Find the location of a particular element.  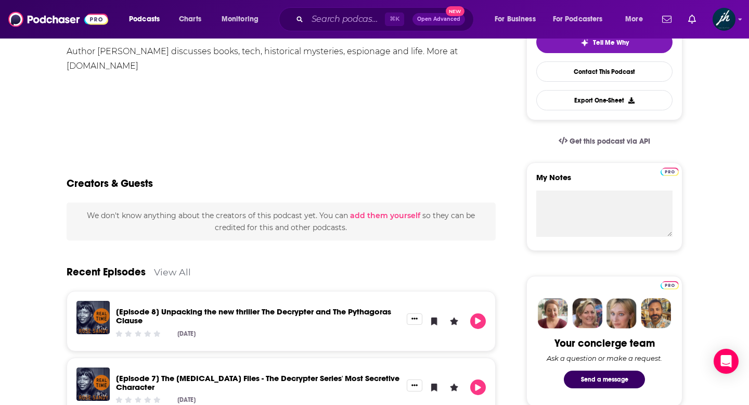

span: ⌘ K is located at coordinates (394, 19).